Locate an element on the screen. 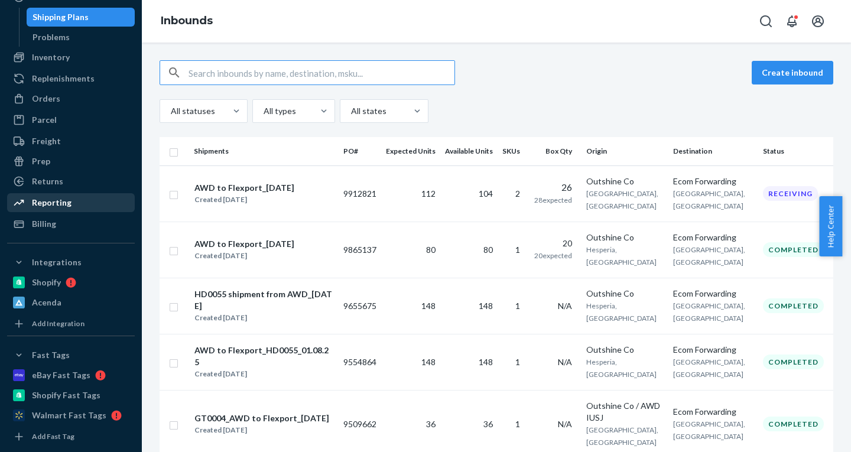  a: Orders is located at coordinates (71, 99).